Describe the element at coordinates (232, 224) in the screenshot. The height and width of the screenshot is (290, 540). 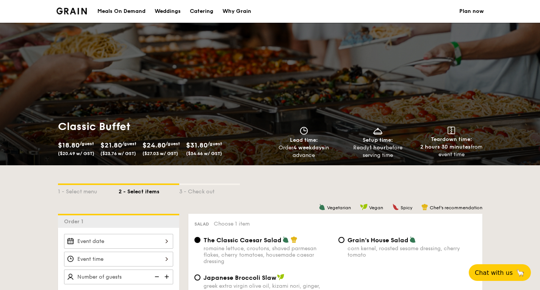
I see `span: Choose 1 item` at that location.